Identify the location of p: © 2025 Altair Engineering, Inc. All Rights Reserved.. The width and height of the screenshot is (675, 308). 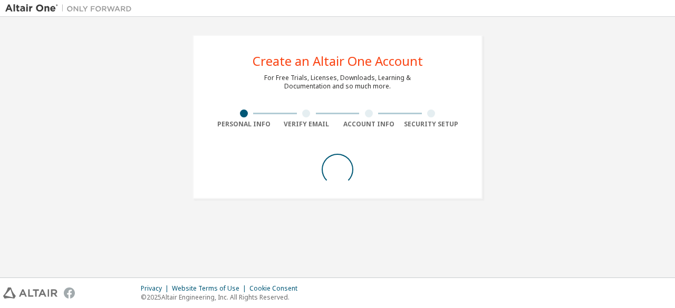
(222, 297).